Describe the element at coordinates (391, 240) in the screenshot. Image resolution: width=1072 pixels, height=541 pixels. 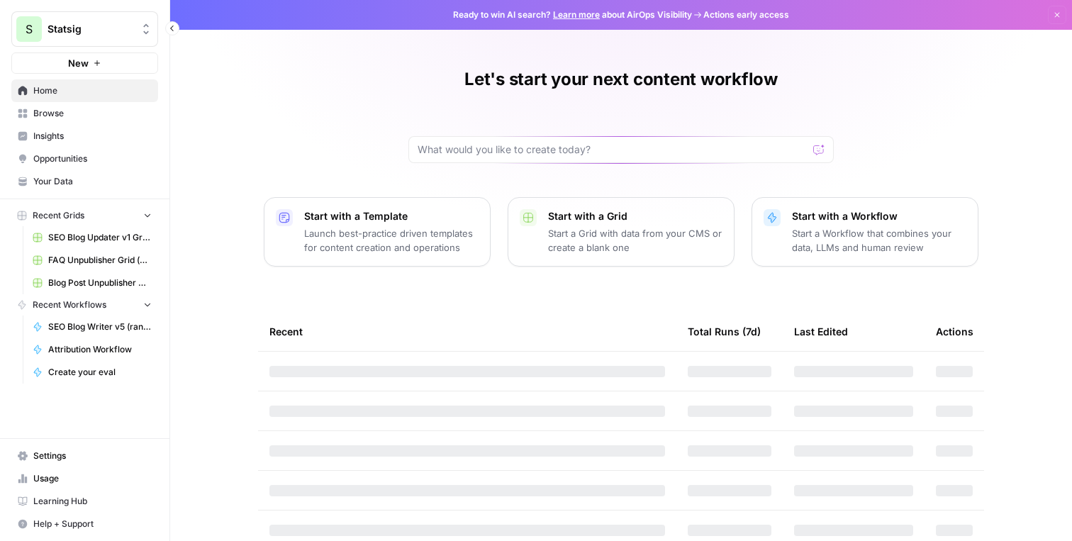
I see `p: Launch best-practice driven templates for content creation and operations` at that location.